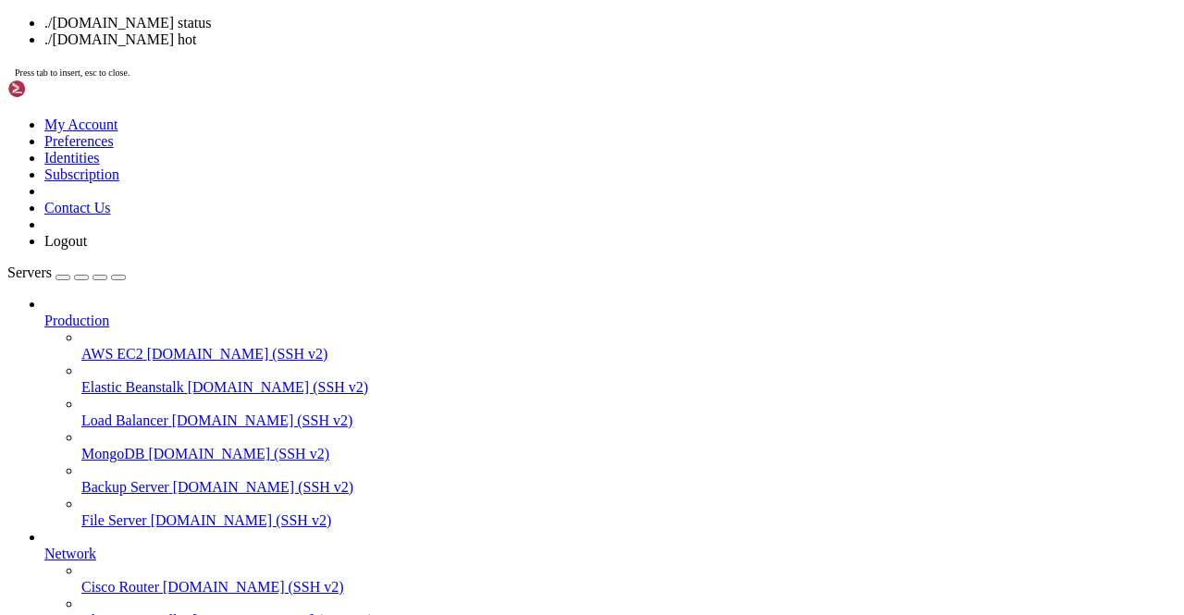 Image resolution: width=1184 pixels, height=615 pixels. I want to click on x-row: root@6b3795e4e8cc:/usr/src/app# ./, so click(474, 178).